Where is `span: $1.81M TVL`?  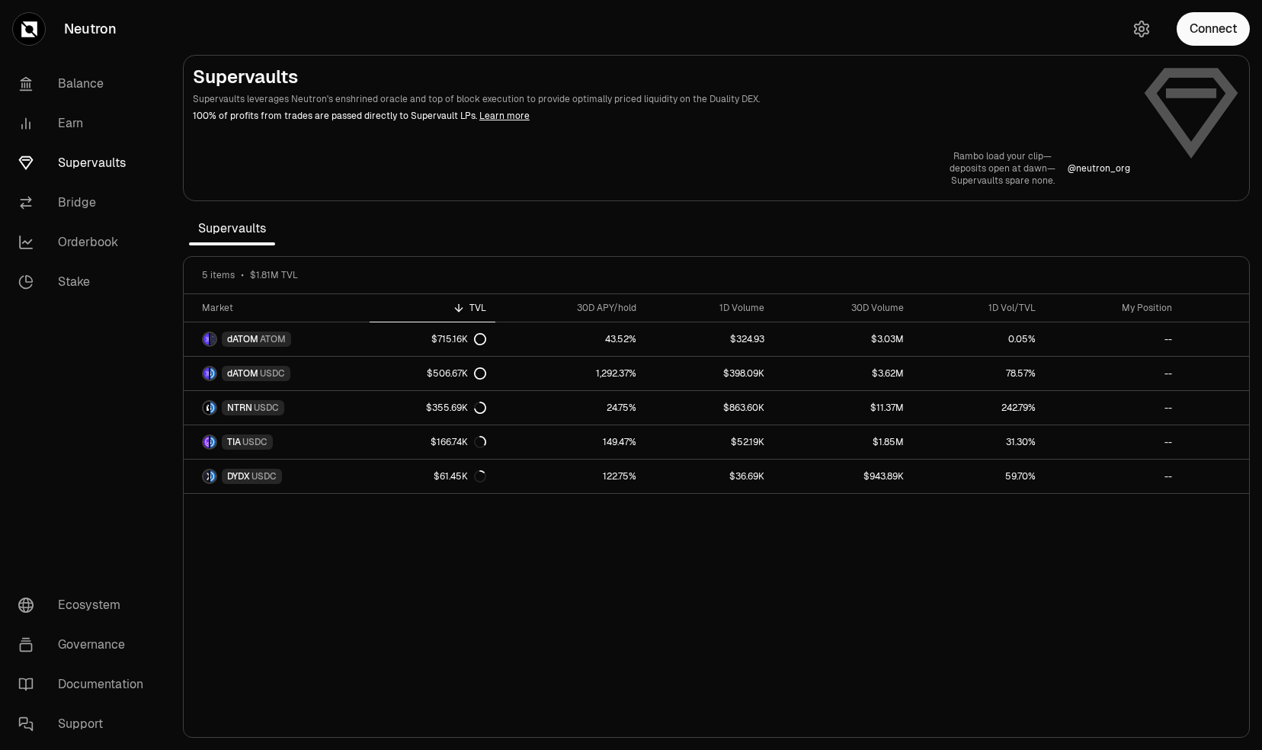 span: $1.81M TVL is located at coordinates (274, 275).